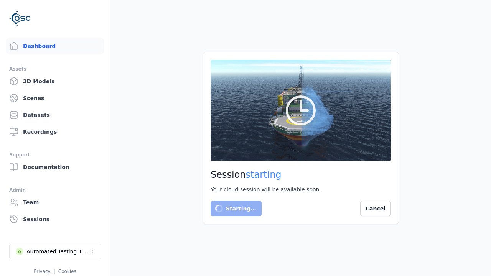  Describe the element at coordinates (67, 271) in the screenshot. I see `a: Cookies` at that location.